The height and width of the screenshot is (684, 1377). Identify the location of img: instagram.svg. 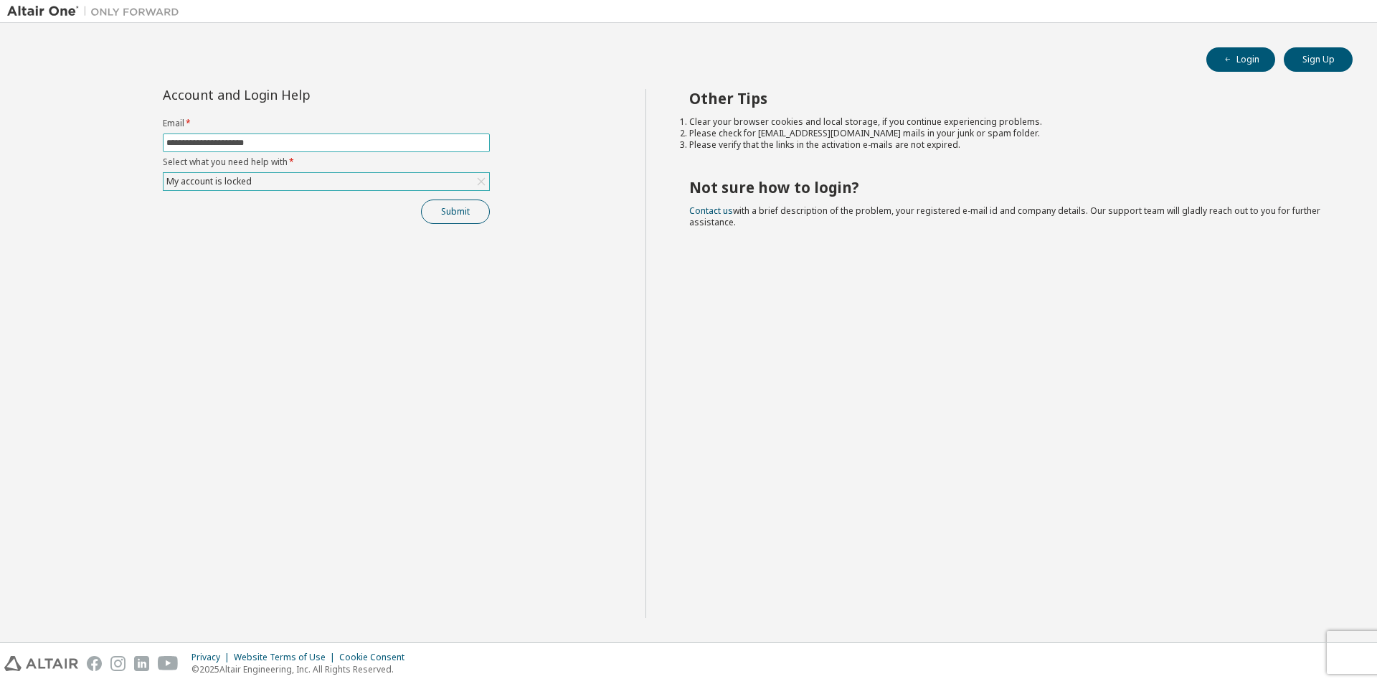
(118, 663).